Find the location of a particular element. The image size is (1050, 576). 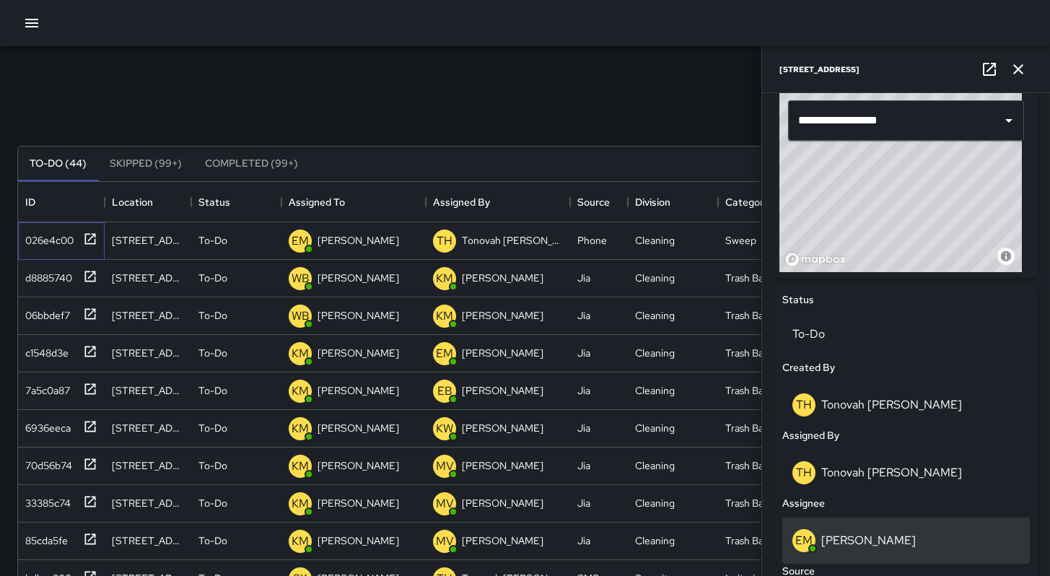

div: c1548d3e is located at coordinates (44, 350).